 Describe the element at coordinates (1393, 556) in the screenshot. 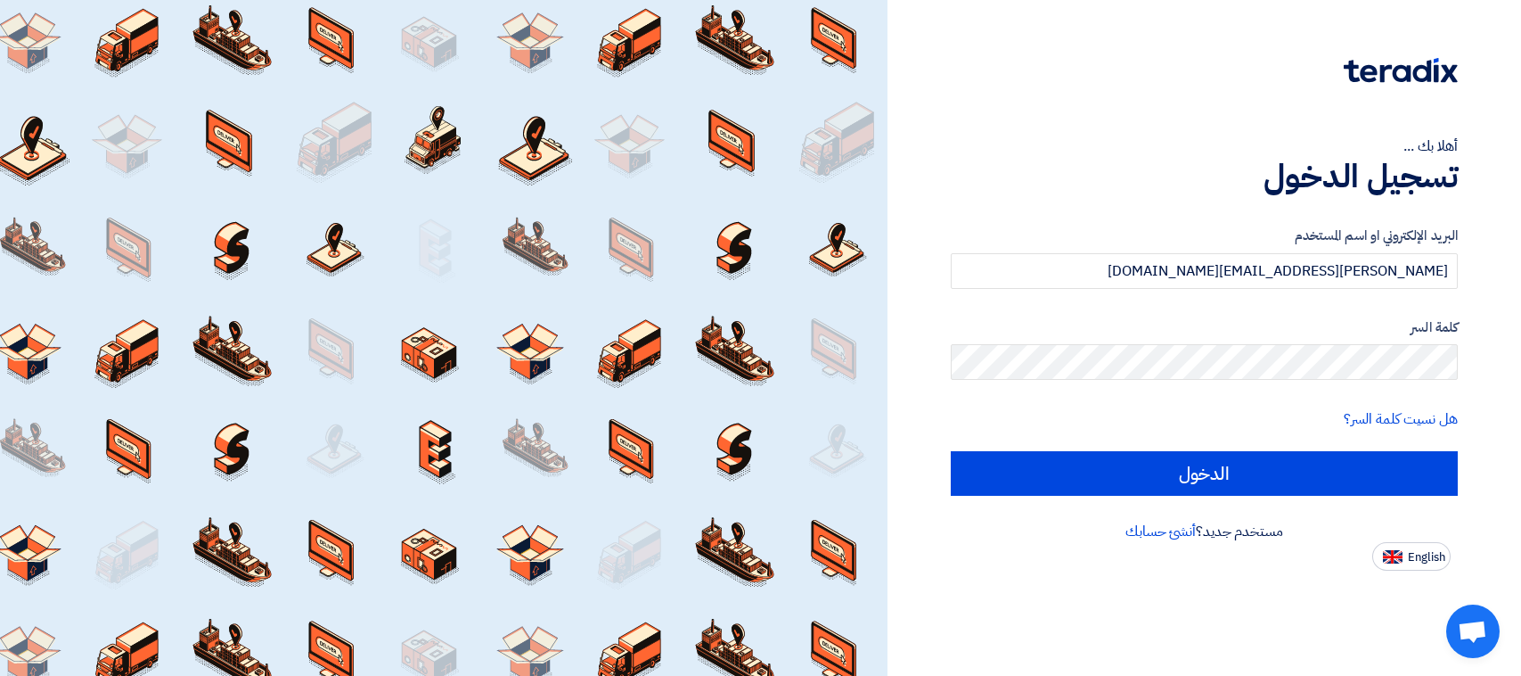

I see `img: en-US.png` at that location.